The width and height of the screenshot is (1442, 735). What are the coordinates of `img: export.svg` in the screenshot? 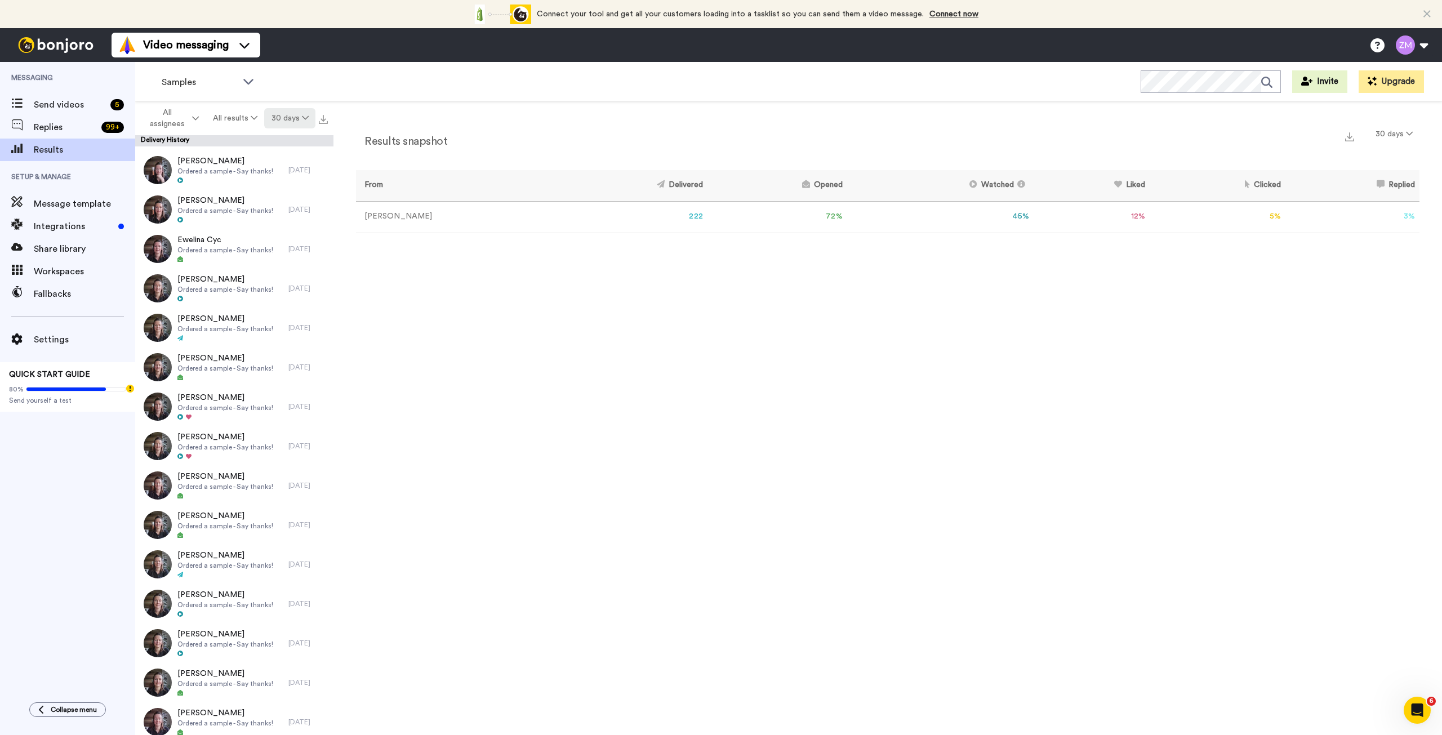 It's located at (1350, 137).